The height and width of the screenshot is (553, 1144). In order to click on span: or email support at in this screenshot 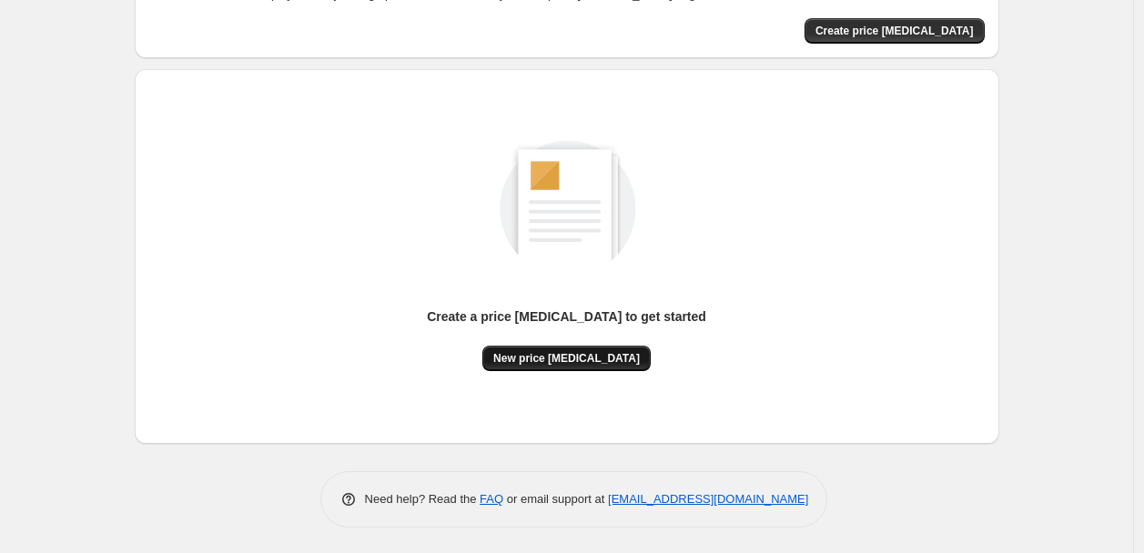, I will do `click(555, 499)`.